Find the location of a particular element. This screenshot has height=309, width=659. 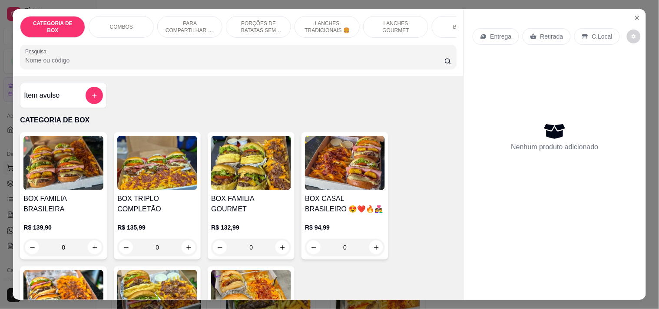

p: PORÇÕES DE BATATAS SEM FRESCURA 🍟🔥 is located at coordinates (258, 27).